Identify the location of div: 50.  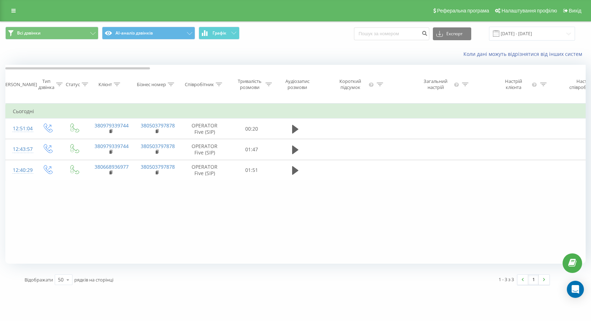
(61, 280).